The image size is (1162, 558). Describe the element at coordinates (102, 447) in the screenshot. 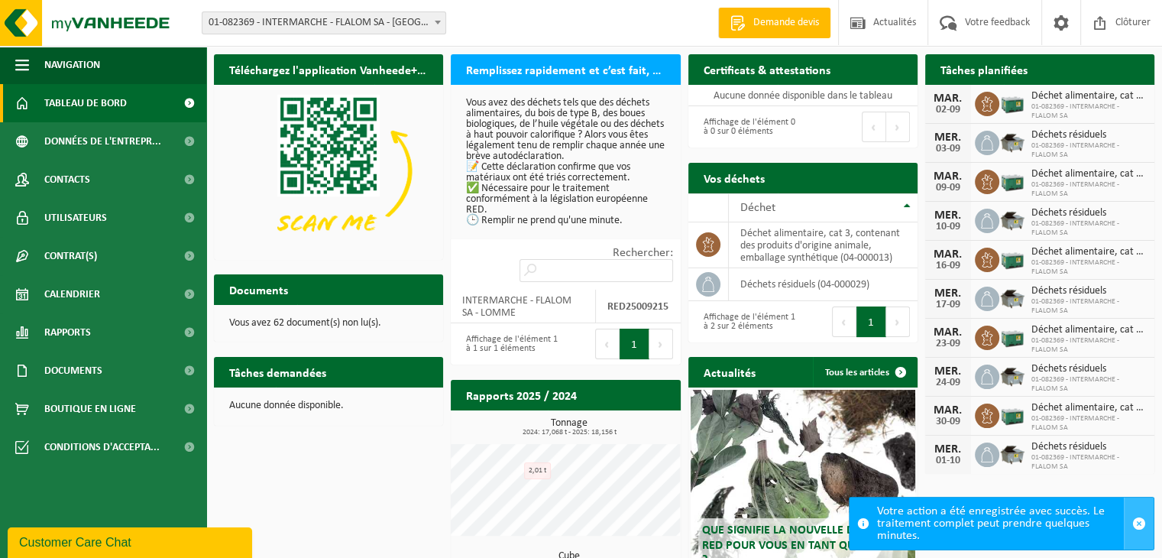

I see `span: Conditions d'accepta...` at that location.